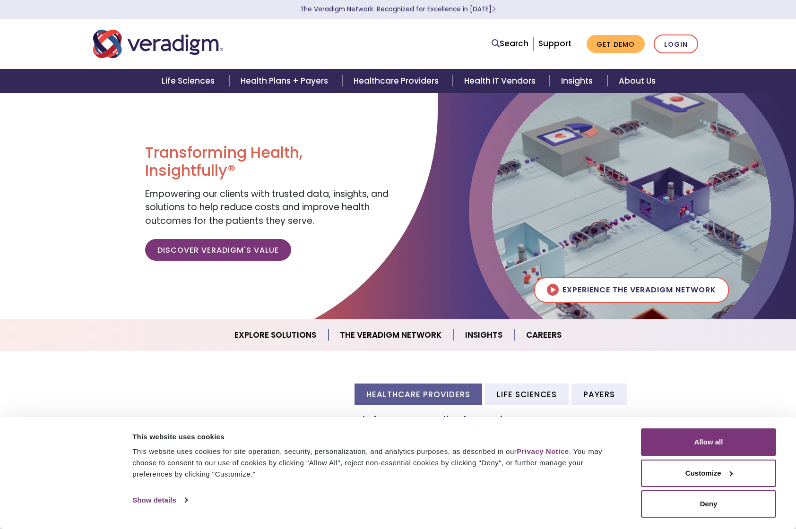 This screenshot has width=796, height=529. Describe the element at coordinates (160, 500) in the screenshot. I see `a: Show details` at that location.